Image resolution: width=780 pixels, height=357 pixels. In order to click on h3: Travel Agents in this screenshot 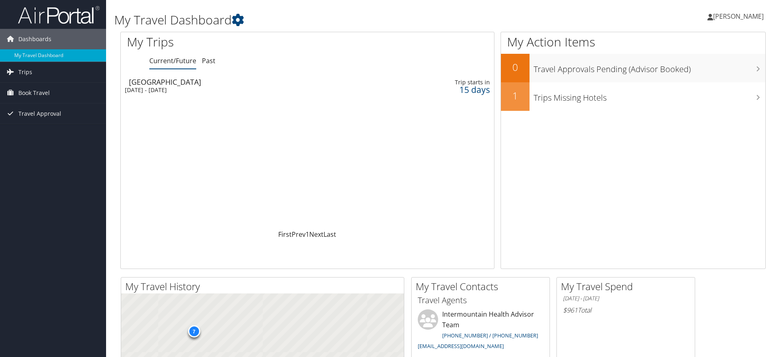, I will do `click(481, 301)`.